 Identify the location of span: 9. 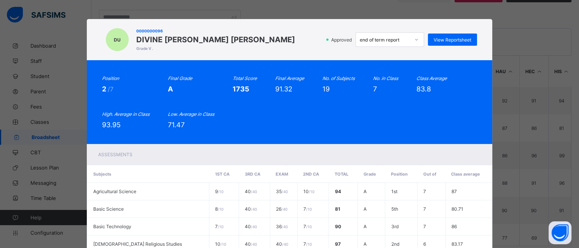
(219, 191).